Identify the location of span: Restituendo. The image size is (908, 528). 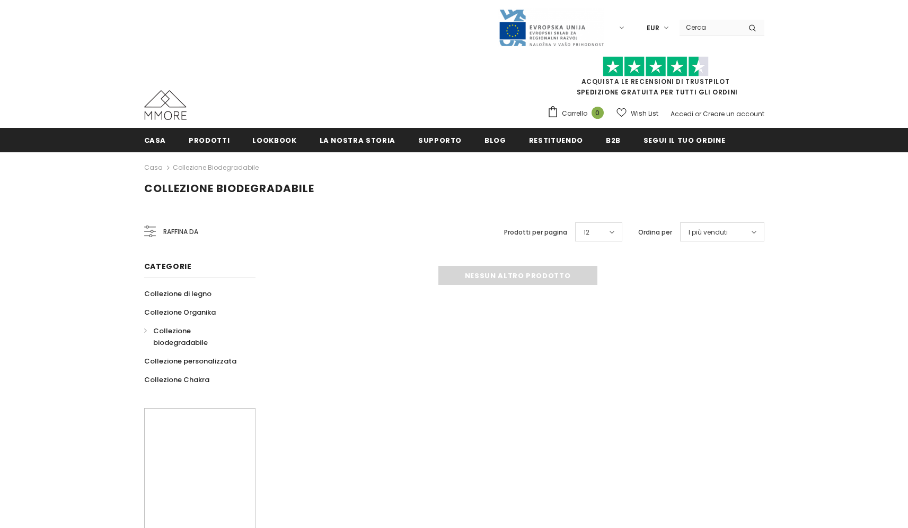
(556, 140).